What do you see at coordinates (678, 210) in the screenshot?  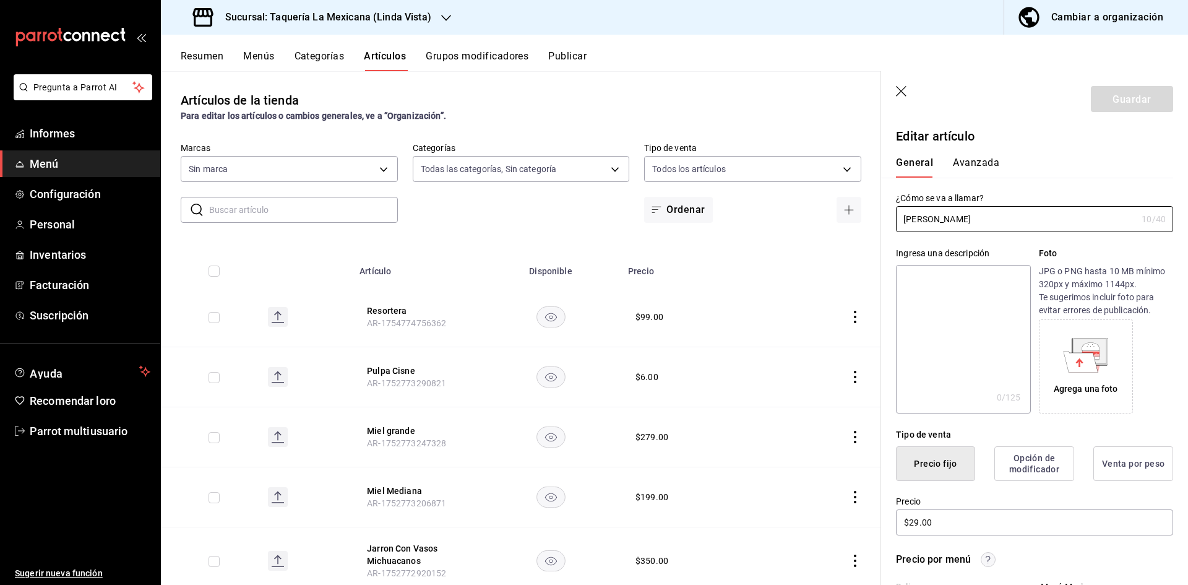 I see `button: Ordenar` at bounding box center [678, 210].